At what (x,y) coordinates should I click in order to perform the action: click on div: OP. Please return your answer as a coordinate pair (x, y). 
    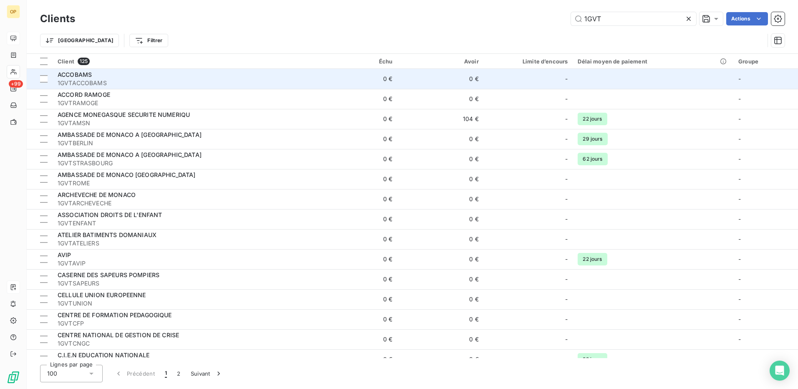
    Looking at the image, I should click on (13, 12).